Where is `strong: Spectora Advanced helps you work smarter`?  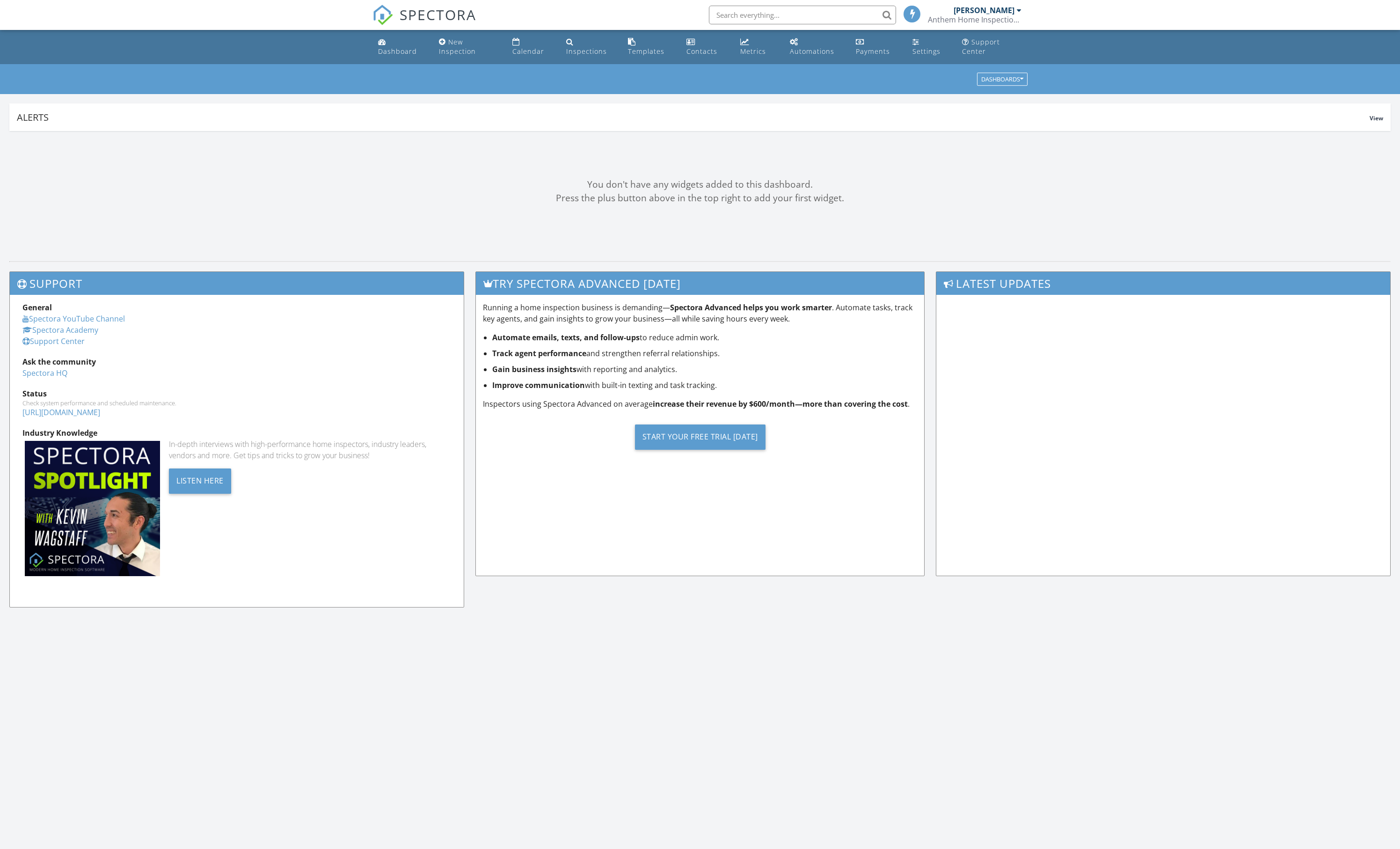
strong: Spectora Advanced helps you work smarter is located at coordinates (751, 307).